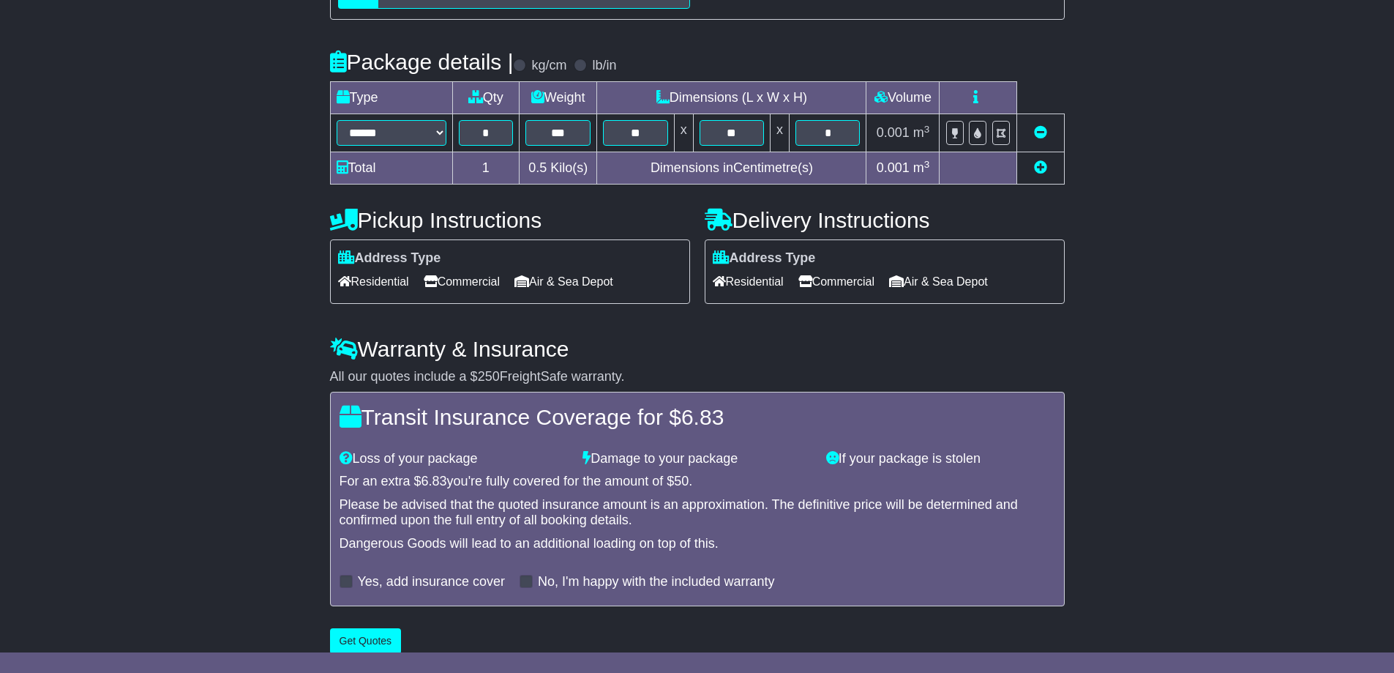 This screenshot has height=673, width=1394. What do you see at coordinates (489, 376) in the screenshot?
I see `span: 250` at bounding box center [489, 376].